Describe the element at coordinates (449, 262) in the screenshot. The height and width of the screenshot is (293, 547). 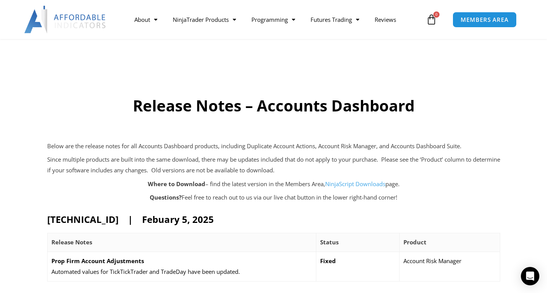
I see `p: Account Risk Manager` at that location.